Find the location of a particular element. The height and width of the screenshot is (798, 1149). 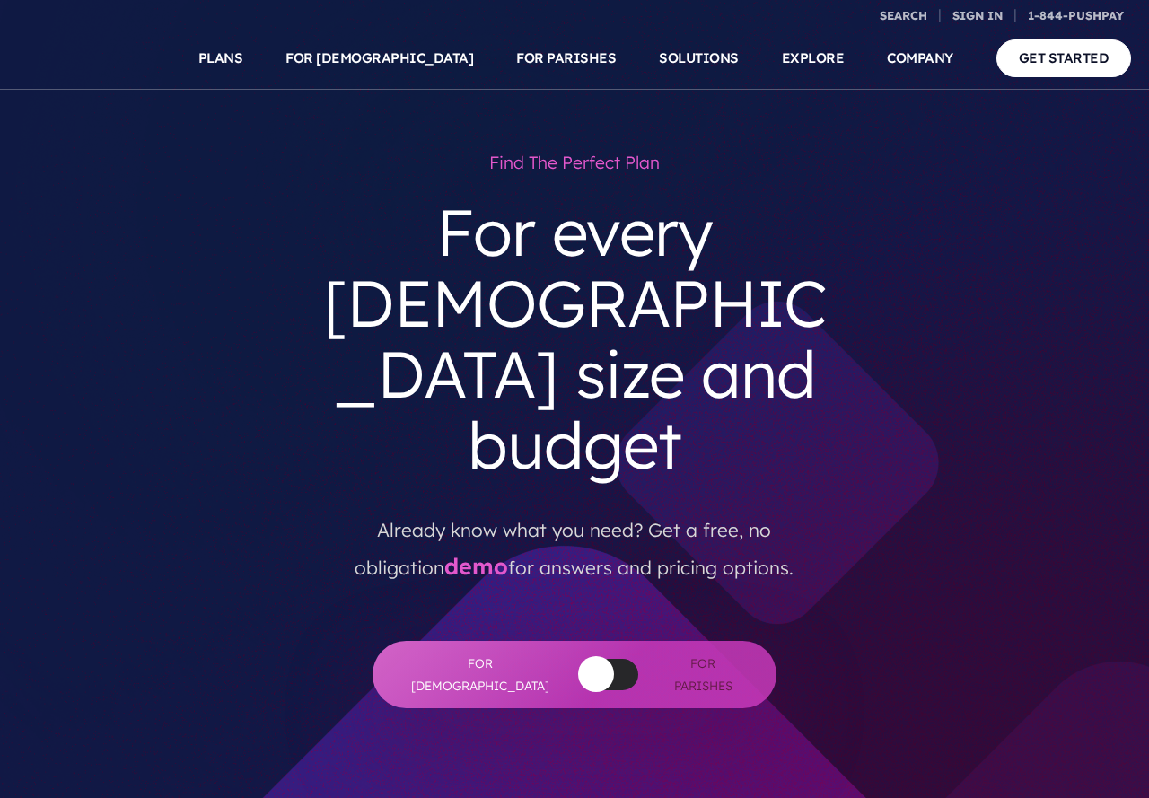

p: Already know what you need? Get a free, no obligation for answers and pricing options. is located at coordinates (575, 541).